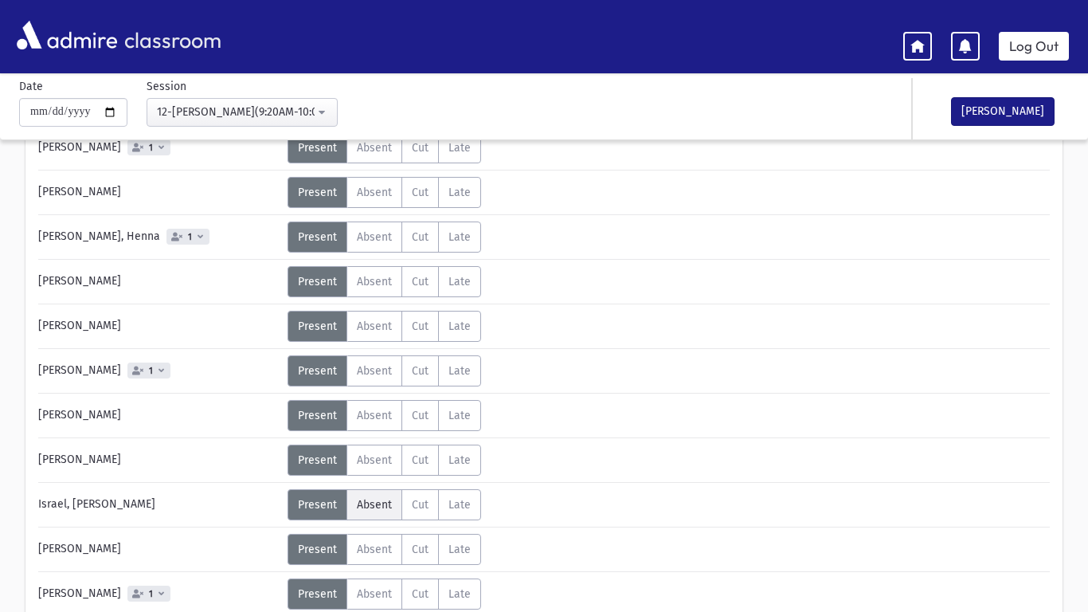  I want to click on img: AdmirePro, so click(67, 35).